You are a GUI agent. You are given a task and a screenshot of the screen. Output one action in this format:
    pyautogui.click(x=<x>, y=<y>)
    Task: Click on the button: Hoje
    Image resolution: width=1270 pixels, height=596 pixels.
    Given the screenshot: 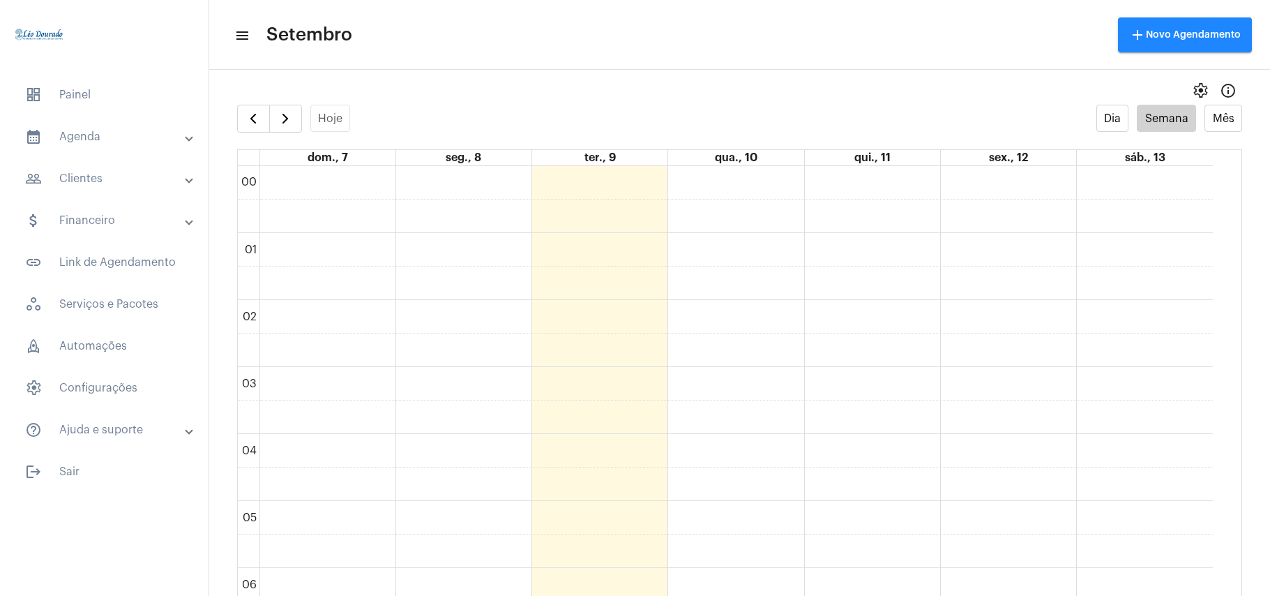 What is the action you would take?
    pyautogui.click(x=331, y=118)
    